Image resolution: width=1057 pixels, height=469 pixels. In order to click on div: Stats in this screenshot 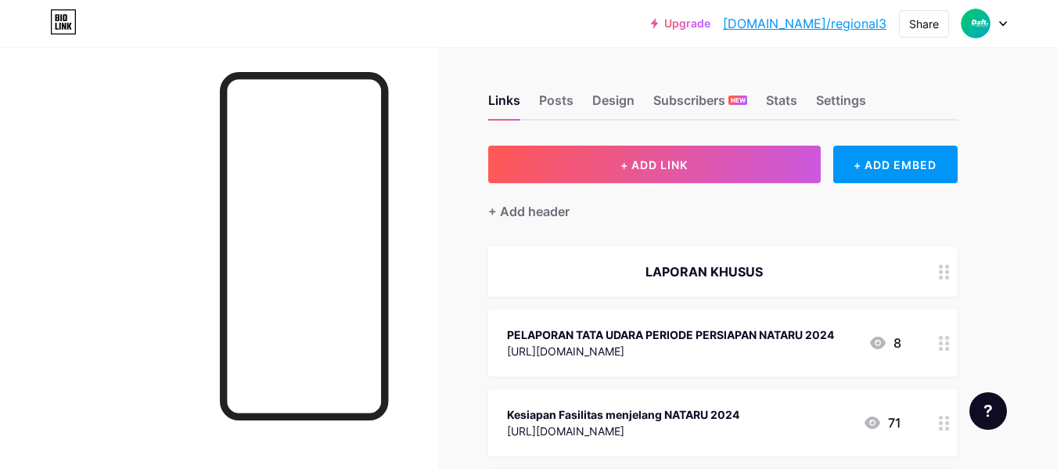, I will do `click(782, 105)`.